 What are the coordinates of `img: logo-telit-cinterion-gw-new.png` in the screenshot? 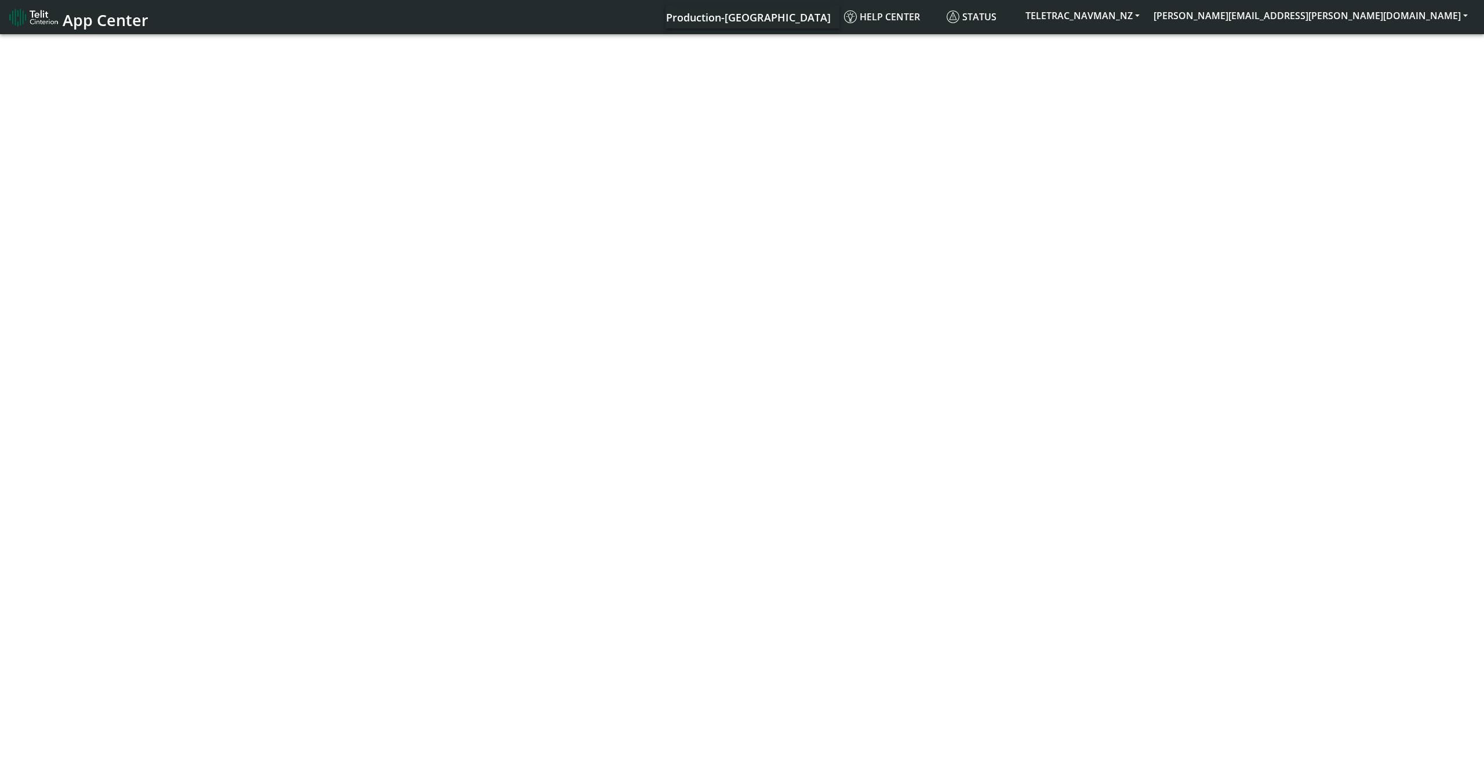 It's located at (34, 17).